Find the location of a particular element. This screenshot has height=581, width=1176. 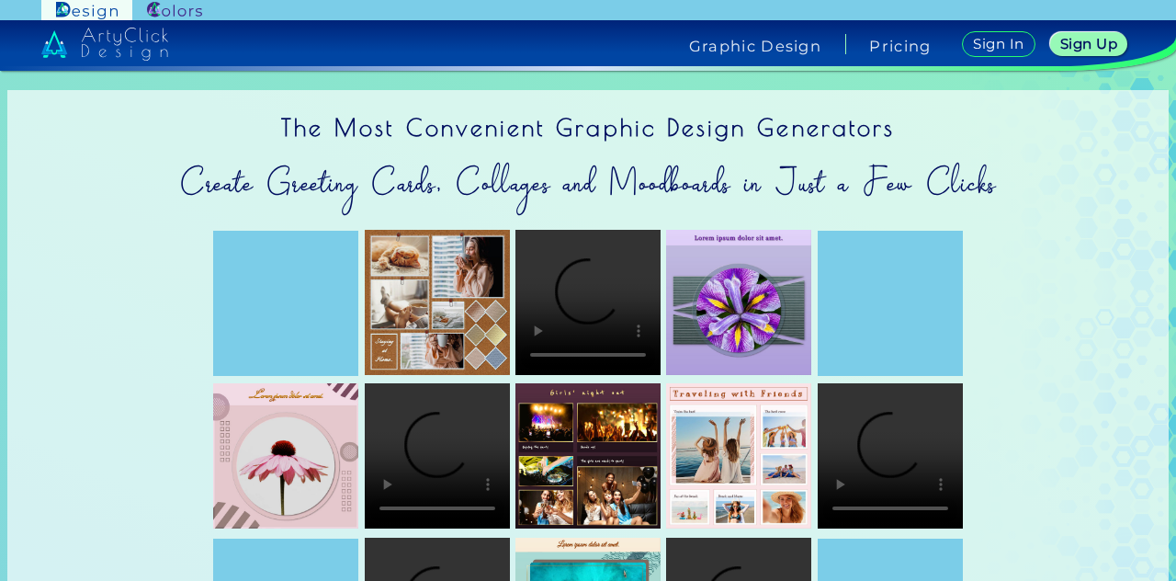

a: Sign Up is located at coordinates (1089, 44).